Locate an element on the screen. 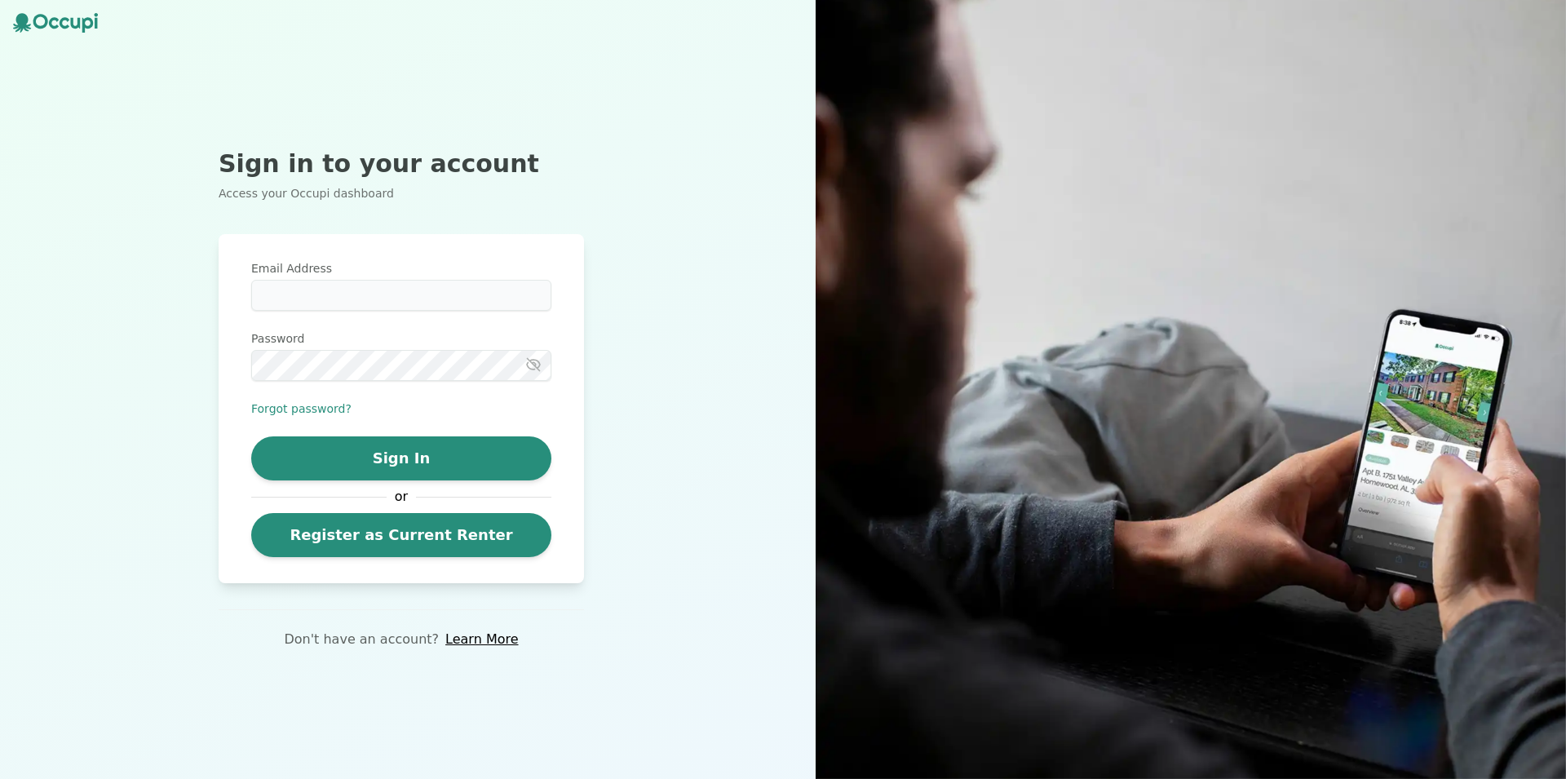 Image resolution: width=1566 pixels, height=779 pixels. h2: Sign in to your account is located at coordinates (401, 164).